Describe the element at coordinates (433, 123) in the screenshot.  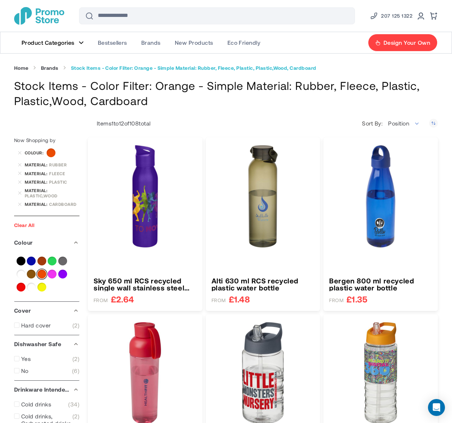
I see `a: Set Descending Direction` at that location.